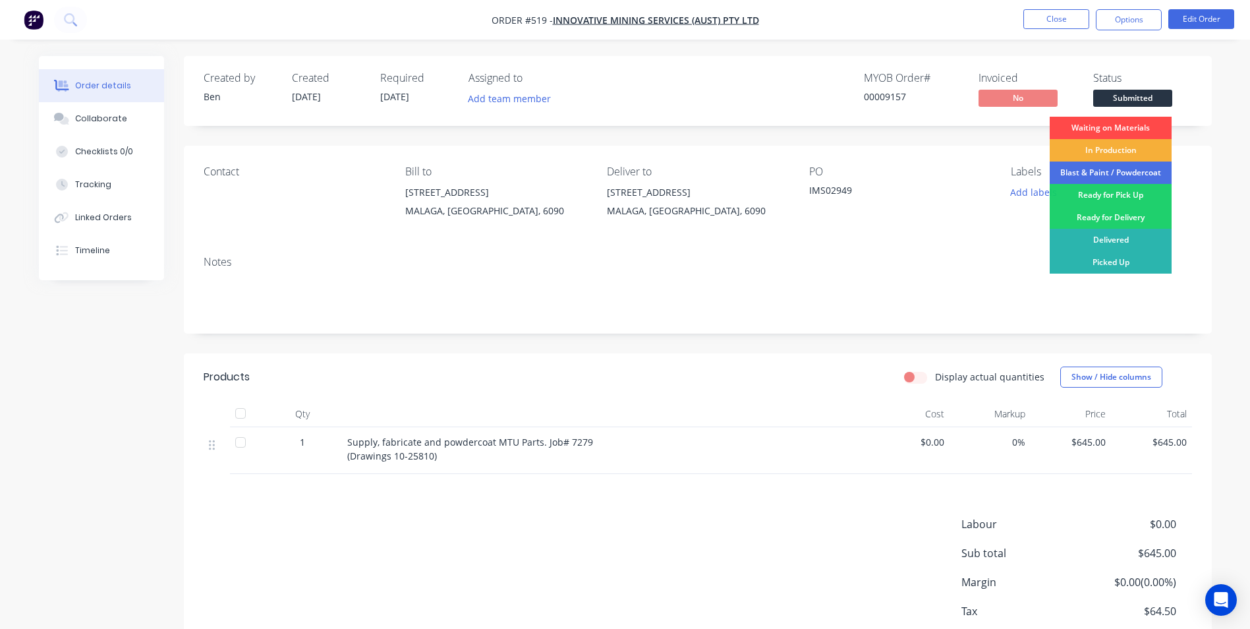  What do you see at coordinates (1101, 171) in the screenshot?
I see `div: Labels` at bounding box center [1101, 171].